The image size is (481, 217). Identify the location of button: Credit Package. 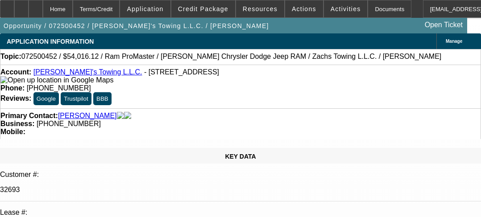
(203, 9).